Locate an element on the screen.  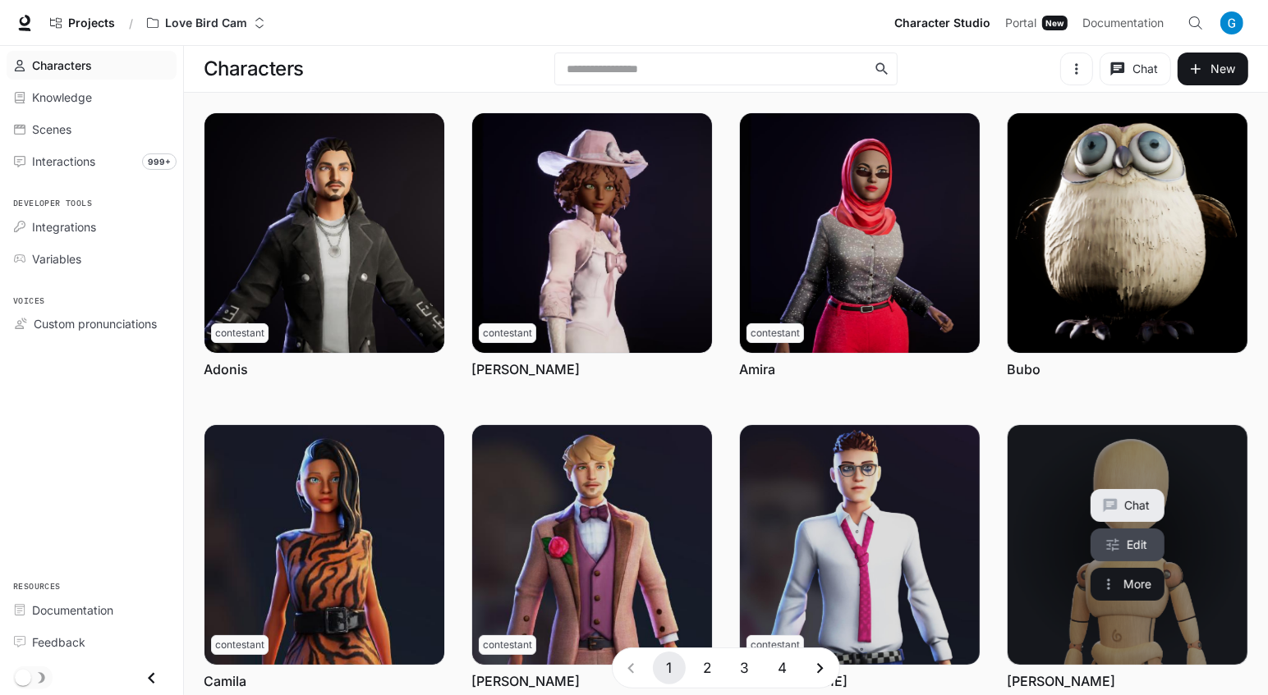
a: Gregull is located at coordinates (1127, 545).